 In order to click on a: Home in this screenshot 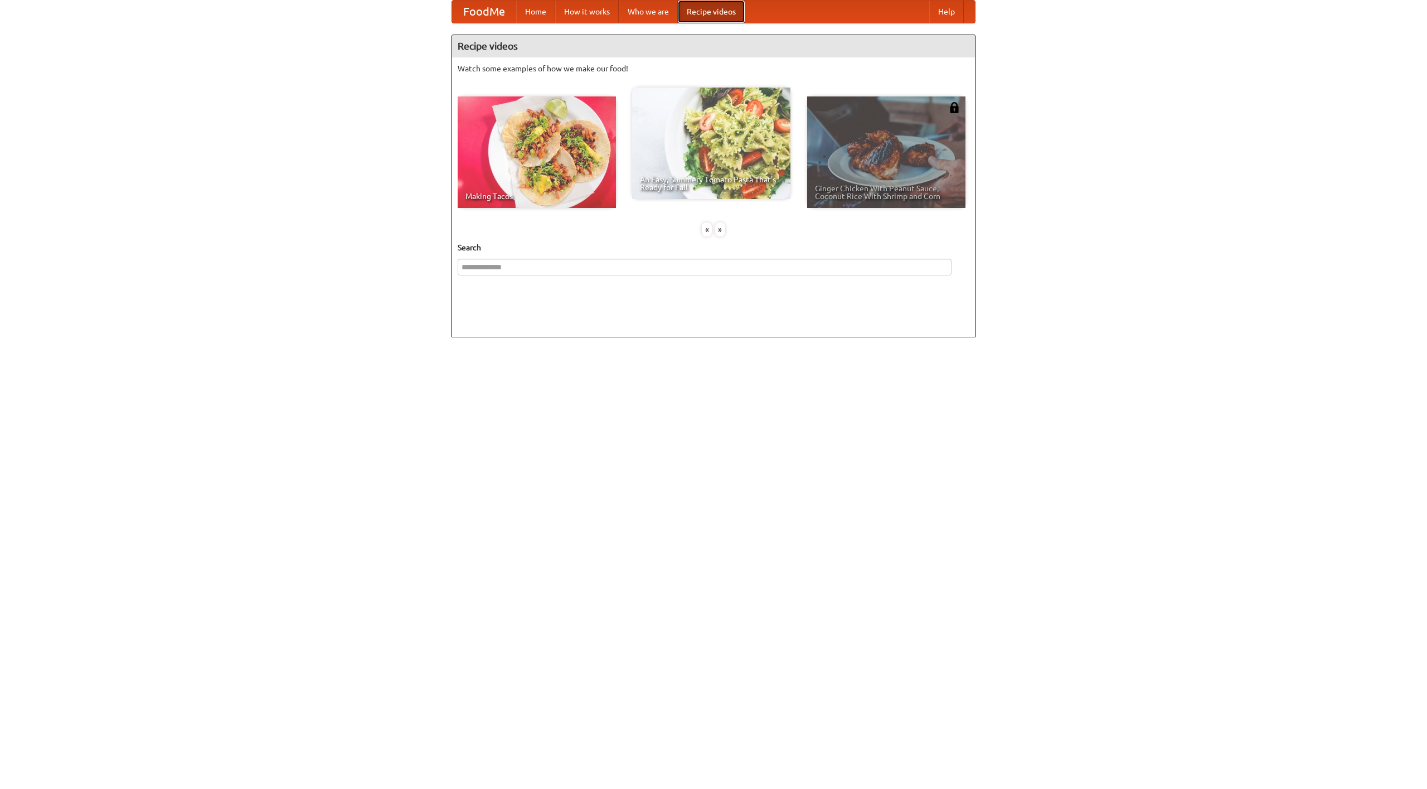, I will do `click(536, 12)`.